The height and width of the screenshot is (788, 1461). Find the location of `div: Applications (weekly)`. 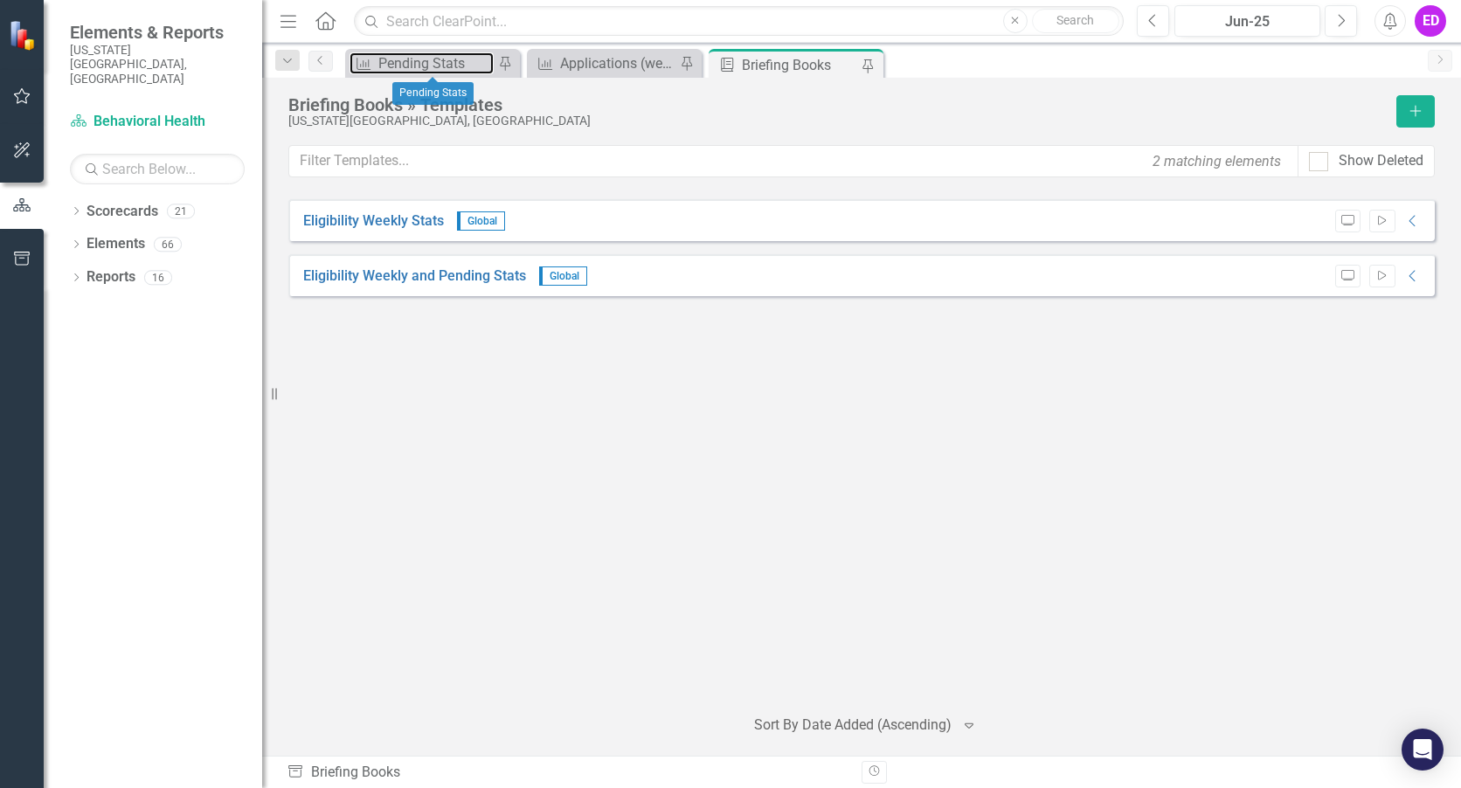

div: Applications (weekly) is located at coordinates (618, 63).